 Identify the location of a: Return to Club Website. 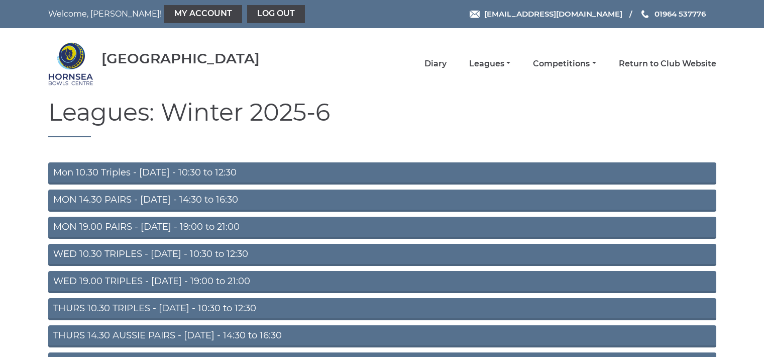
(668, 64).